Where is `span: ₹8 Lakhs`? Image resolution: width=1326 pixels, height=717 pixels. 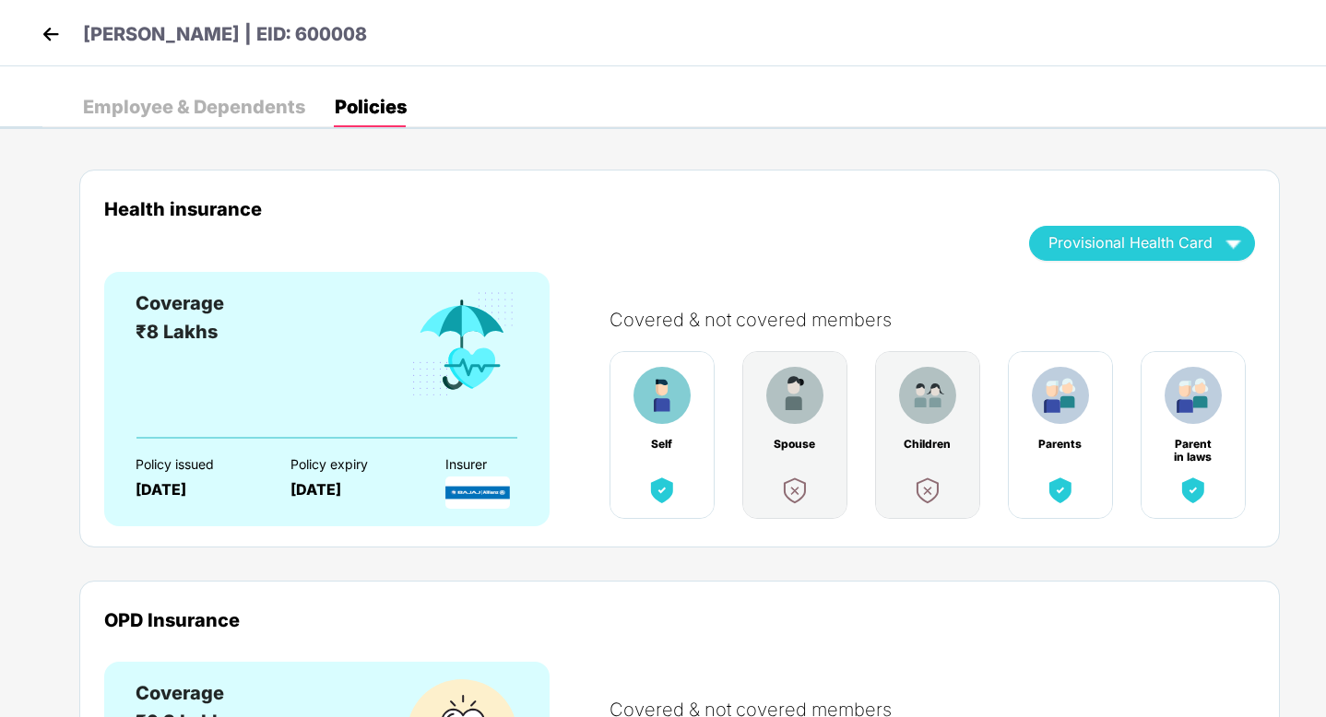 span: ₹8 Lakhs is located at coordinates (176, 332).